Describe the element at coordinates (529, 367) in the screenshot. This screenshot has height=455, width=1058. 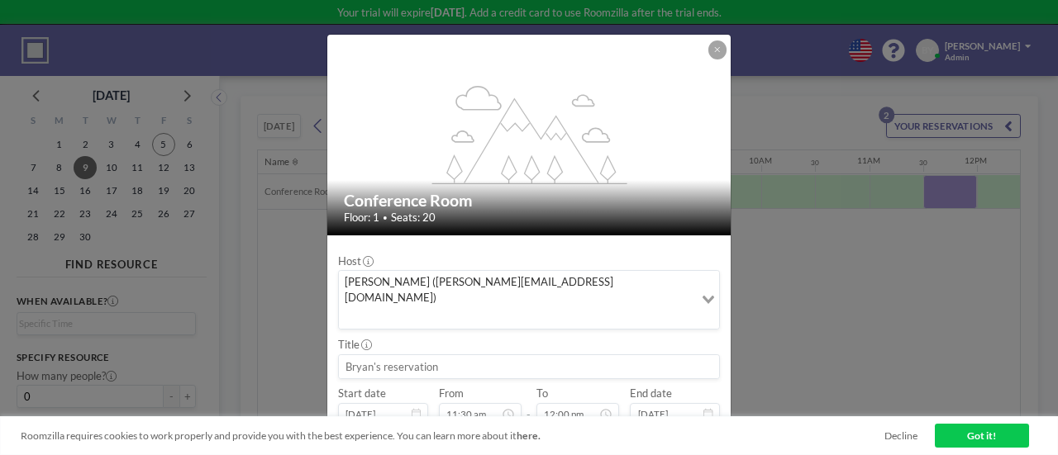
I see `input: Bryan's reservation` at that location.